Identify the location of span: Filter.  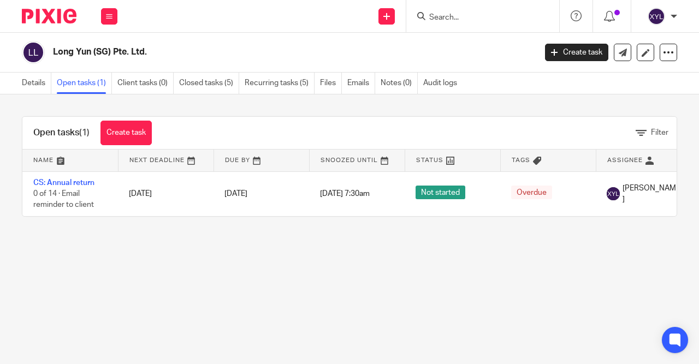
(660, 133).